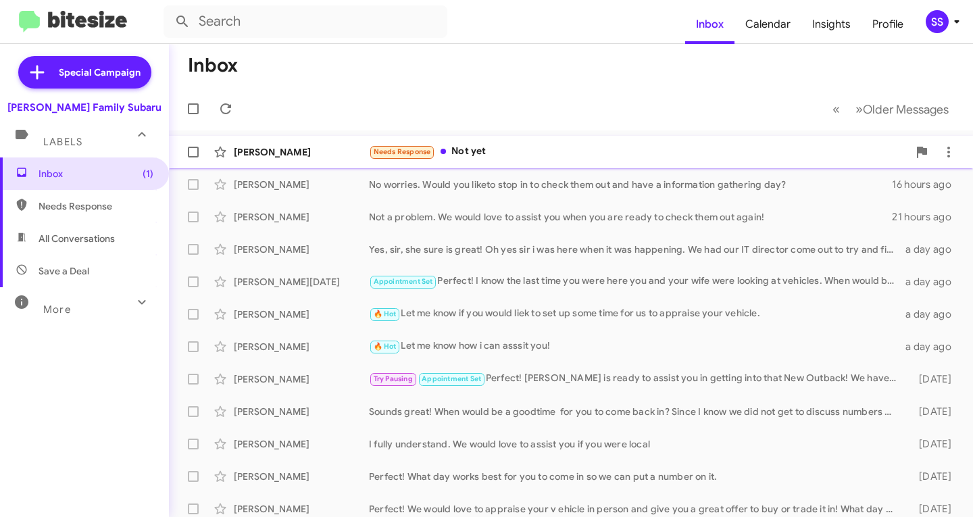 The width and height of the screenshot is (973, 517). What do you see at coordinates (836, 109) in the screenshot?
I see `button: Previous` at bounding box center [836, 109].